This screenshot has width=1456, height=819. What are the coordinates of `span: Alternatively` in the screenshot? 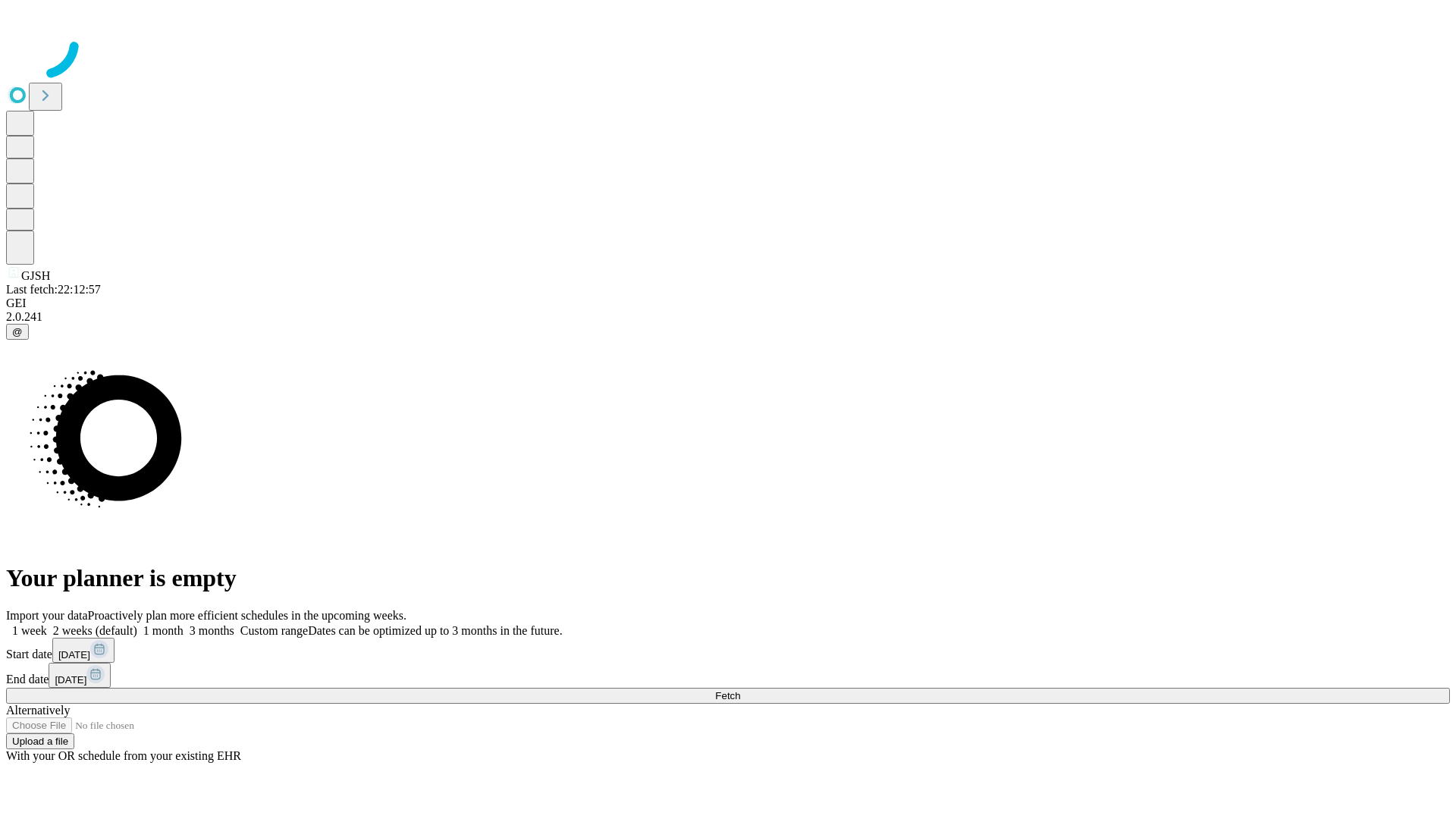 It's located at (38, 709).